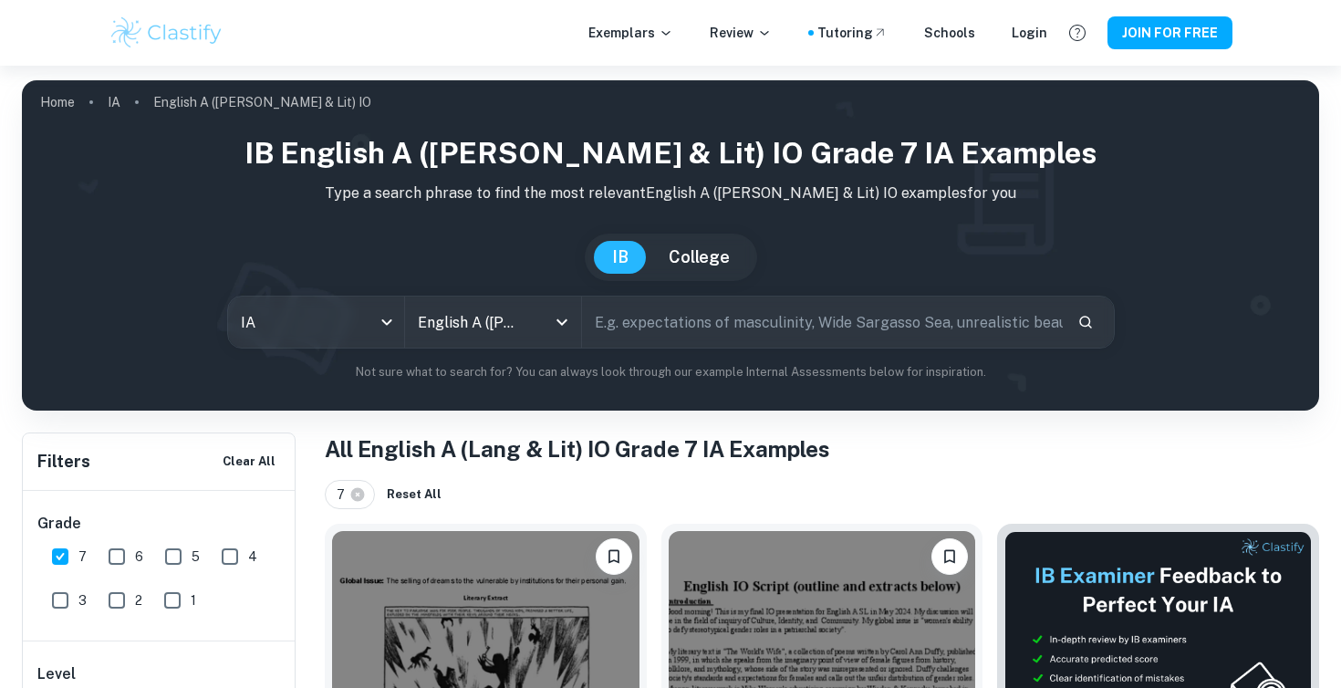 Image resolution: width=1341 pixels, height=688 pixels. I want to click on input: E.g. expectations of masculinity, Wide Sargasso Sea, unrealistic beauty standards..., so click(822, 322).